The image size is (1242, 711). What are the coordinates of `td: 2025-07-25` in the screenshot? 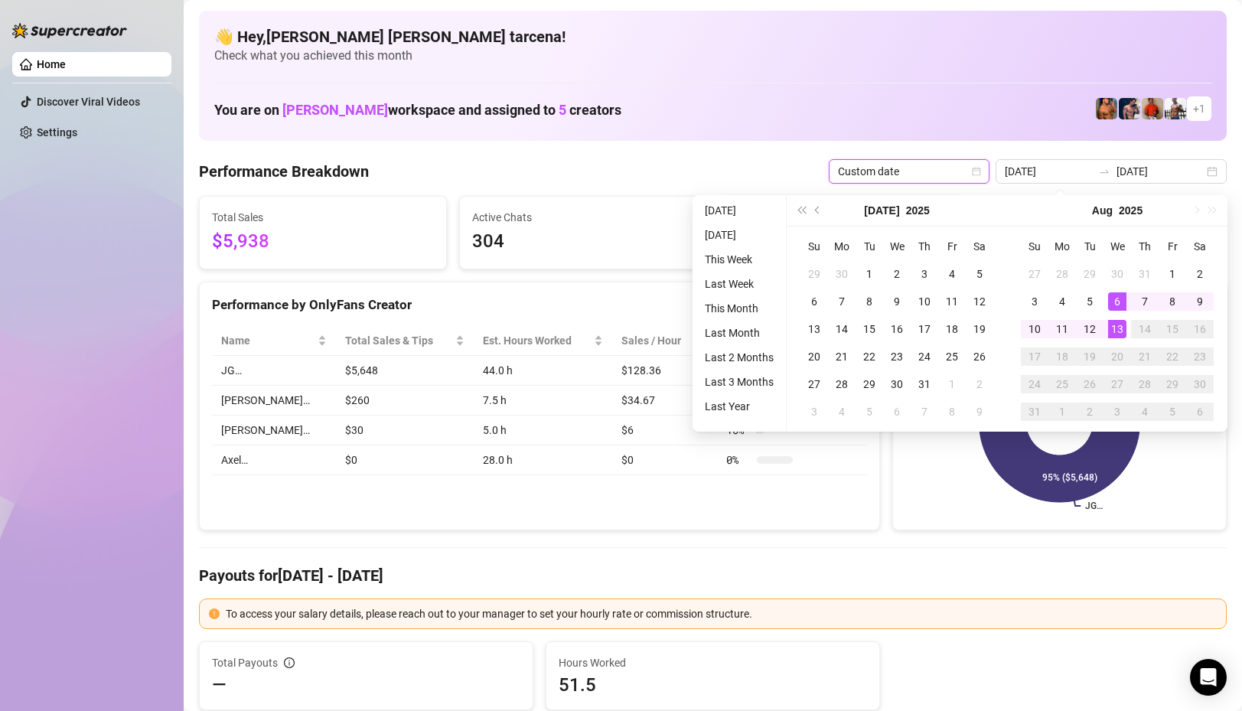 It's located at (952, 357).